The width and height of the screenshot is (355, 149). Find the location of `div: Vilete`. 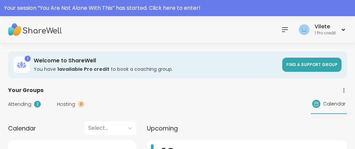

div: Vilete is located at coordinates (325, 27).